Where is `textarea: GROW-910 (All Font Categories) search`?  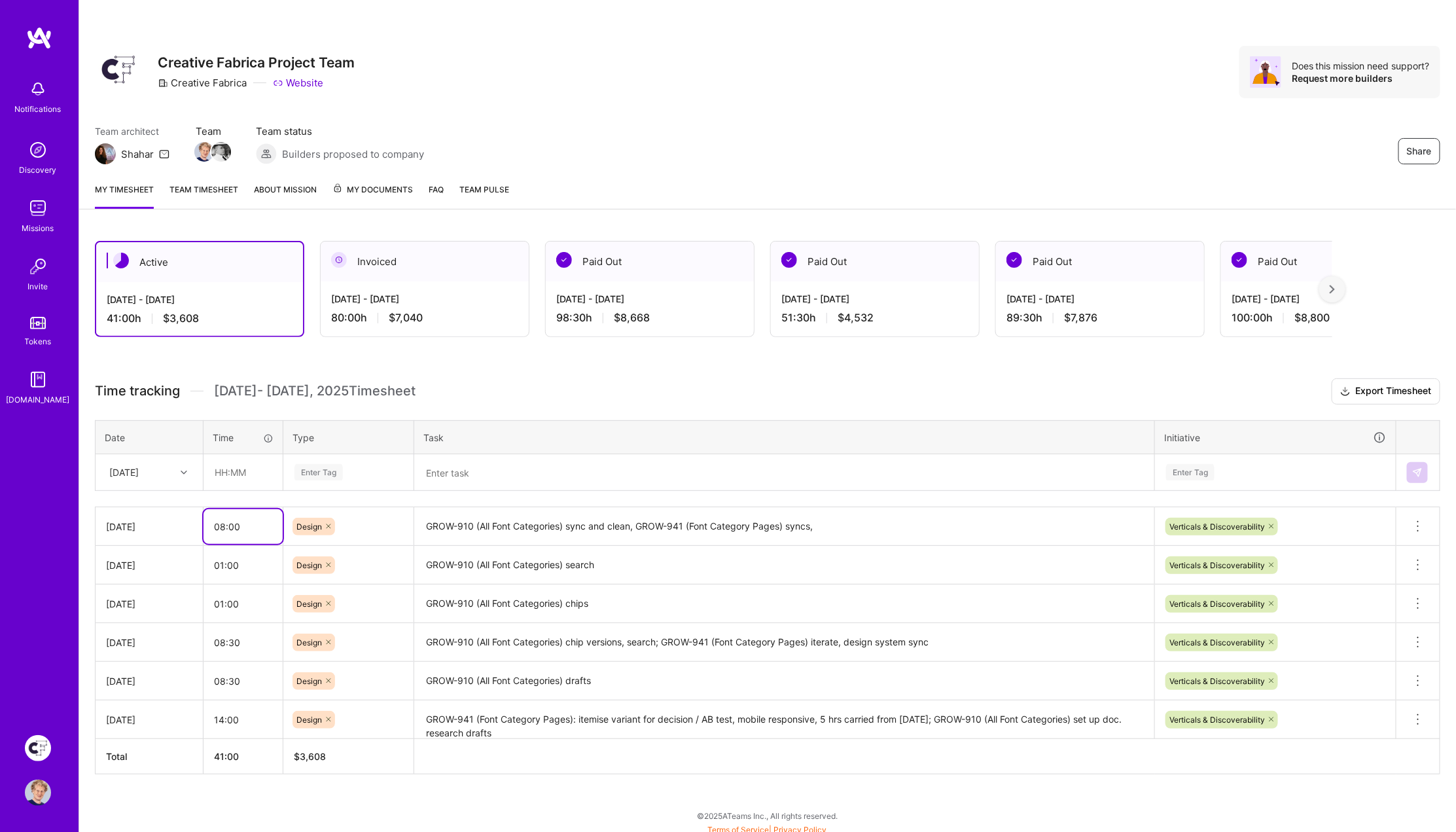
textarea: GROW-910 (All Font Categories) search is located at coordinates (785, 565).